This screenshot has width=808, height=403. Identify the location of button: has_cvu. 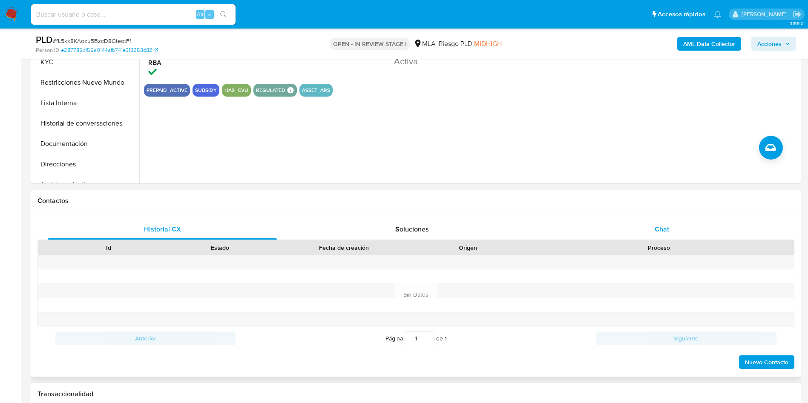
(236, 90).